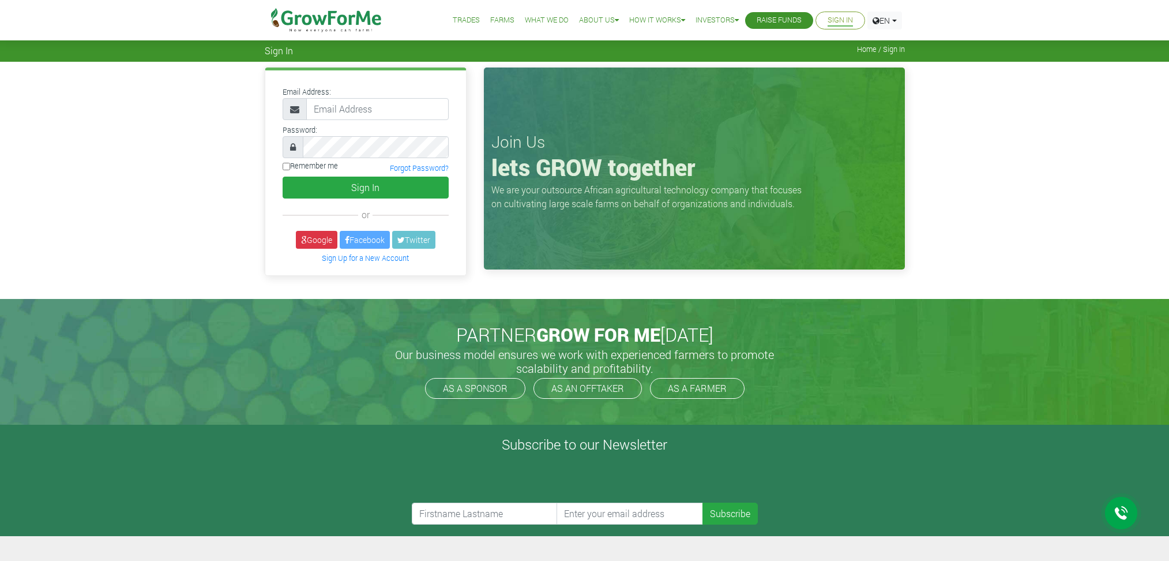 The height and width of the screenshot is (561, 1169). I want to click on a: AS A SPONSOR, so click(475, 388).